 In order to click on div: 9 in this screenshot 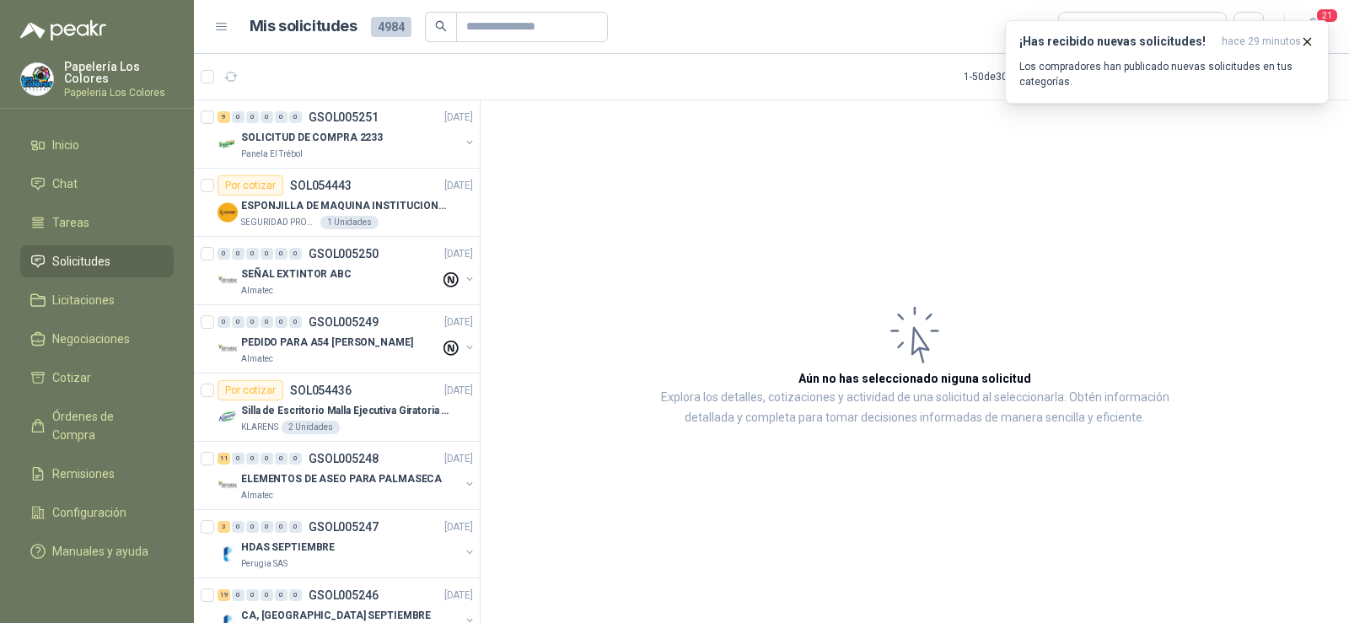, I will do `click(223, 117)`.